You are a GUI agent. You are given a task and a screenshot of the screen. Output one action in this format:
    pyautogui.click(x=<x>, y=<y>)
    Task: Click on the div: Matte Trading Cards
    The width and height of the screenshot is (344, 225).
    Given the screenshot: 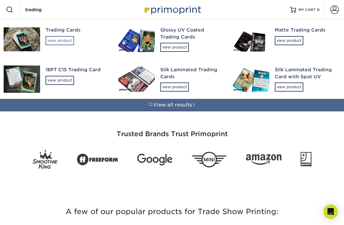 What is the action you would take?
    pyautogui.click(x=305, y=30)
    